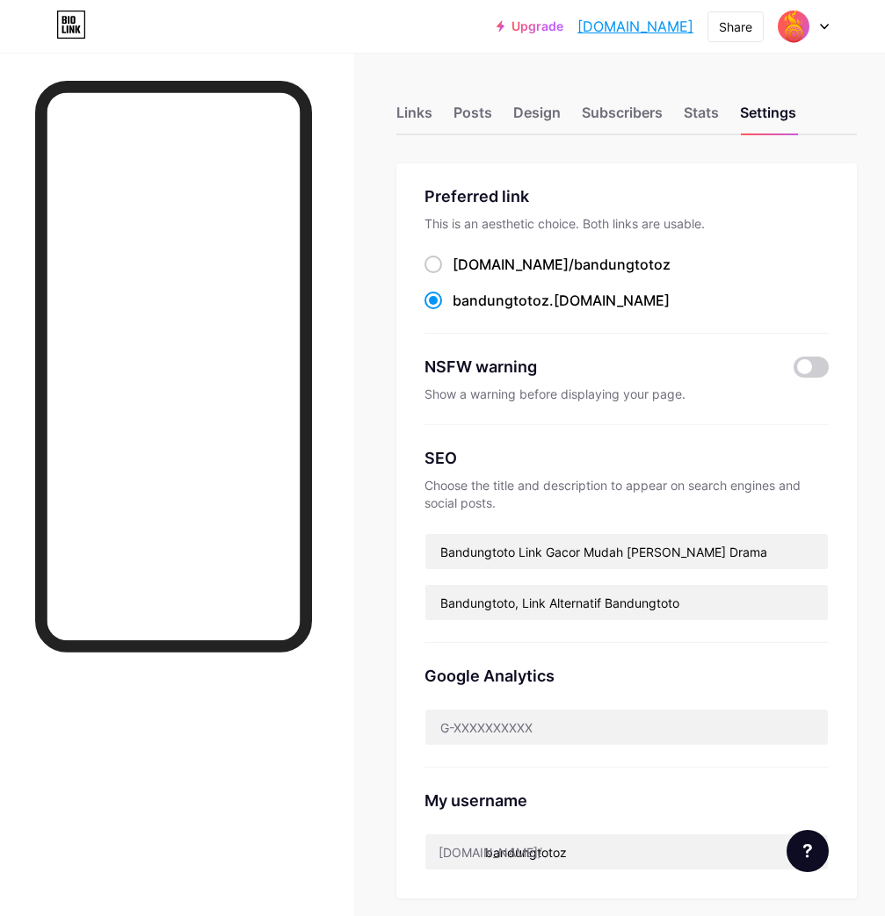  What do you see at coordinates (626, 603) in the screenshot?
I see `input: Description (max 160 chars)` at bounding box center [626, 603].